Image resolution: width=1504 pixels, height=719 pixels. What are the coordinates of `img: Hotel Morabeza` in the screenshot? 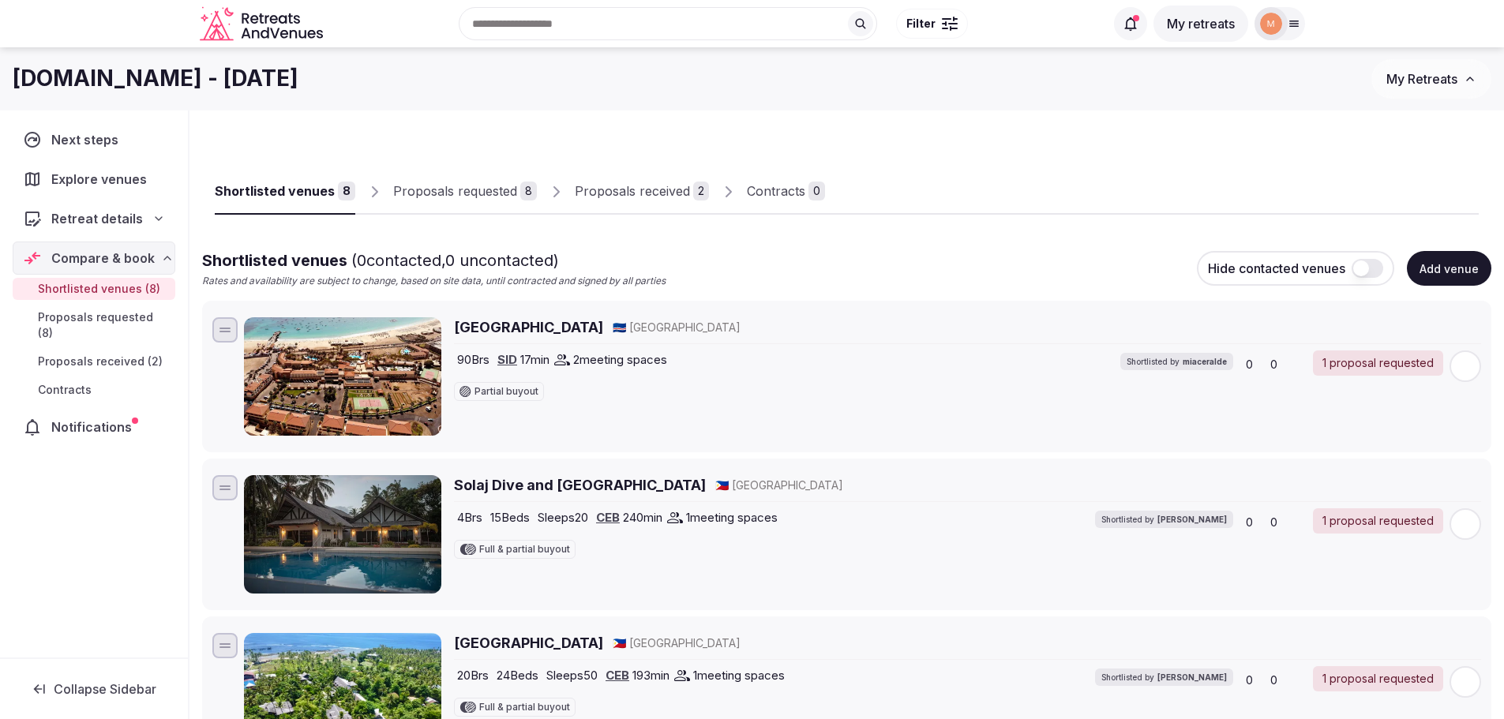 It's located at (343, 376).